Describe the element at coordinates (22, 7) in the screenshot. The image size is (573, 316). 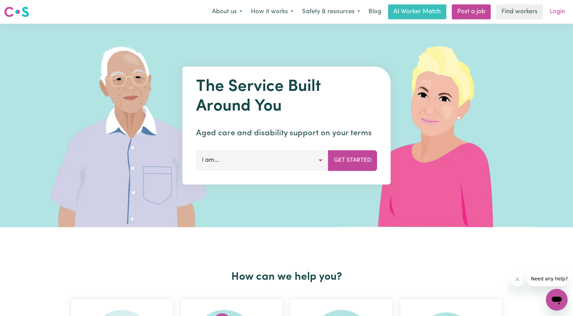
I see `span: Need any help?` at that location.